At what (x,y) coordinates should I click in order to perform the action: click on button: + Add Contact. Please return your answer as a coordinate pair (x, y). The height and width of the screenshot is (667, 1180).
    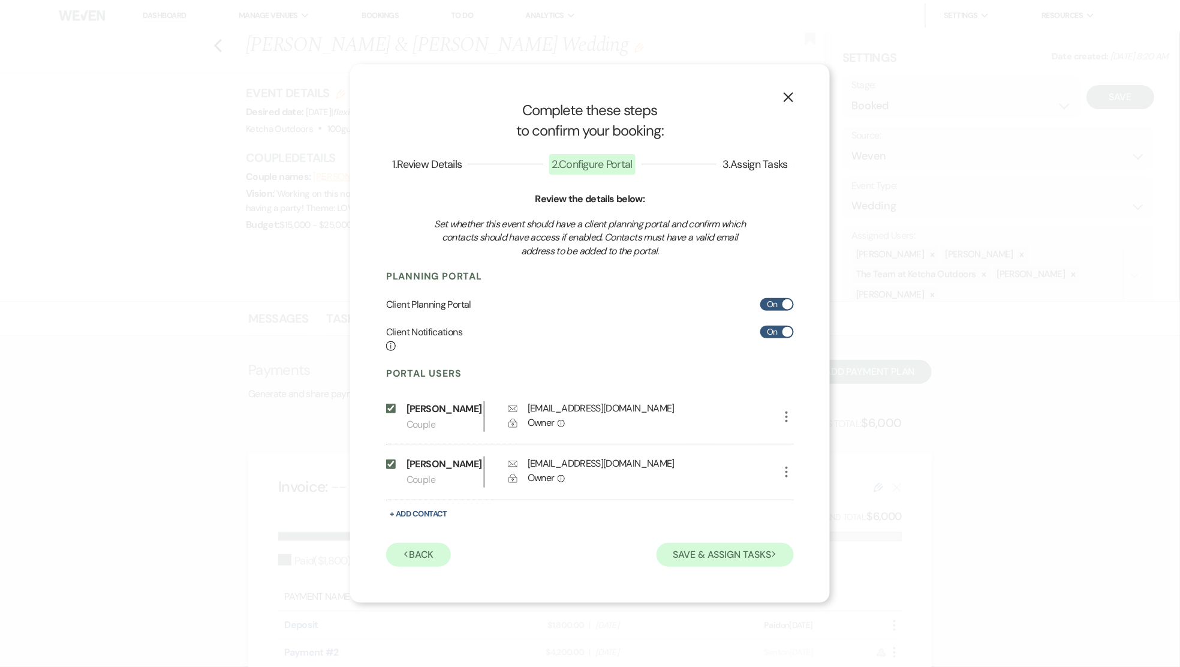
    Looking at the image, I should click on (418, 513).